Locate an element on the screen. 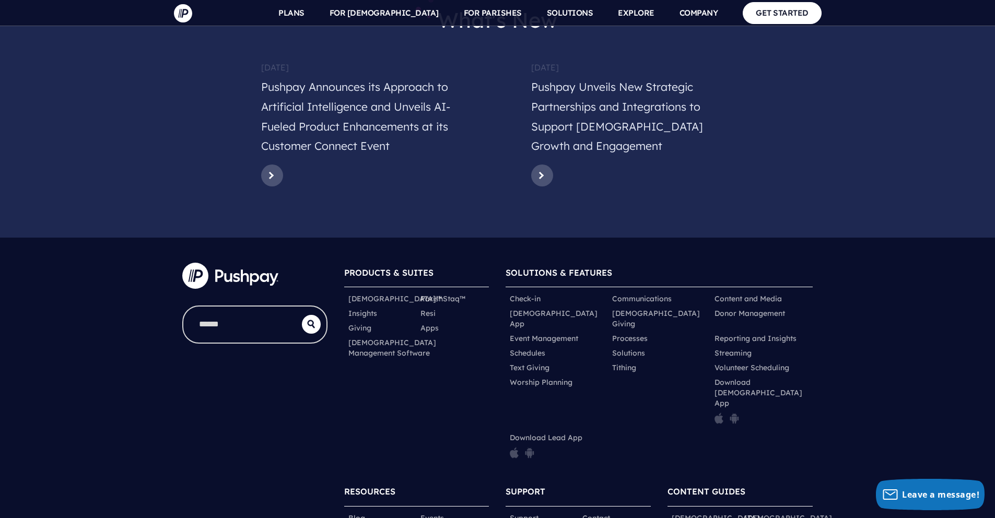 This screenshot has height=518, width=995. h6: PRODUCTS & SUITES is located at coordinates (417, 275).